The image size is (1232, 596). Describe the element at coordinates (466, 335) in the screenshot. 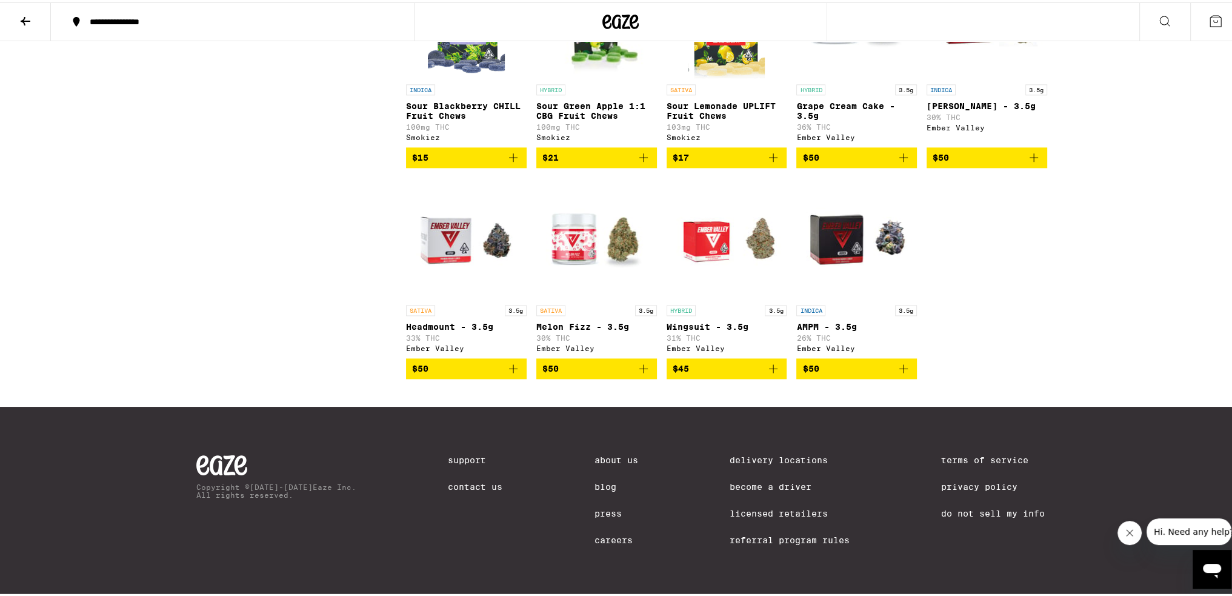

I see `p: 33% THC` at that location.